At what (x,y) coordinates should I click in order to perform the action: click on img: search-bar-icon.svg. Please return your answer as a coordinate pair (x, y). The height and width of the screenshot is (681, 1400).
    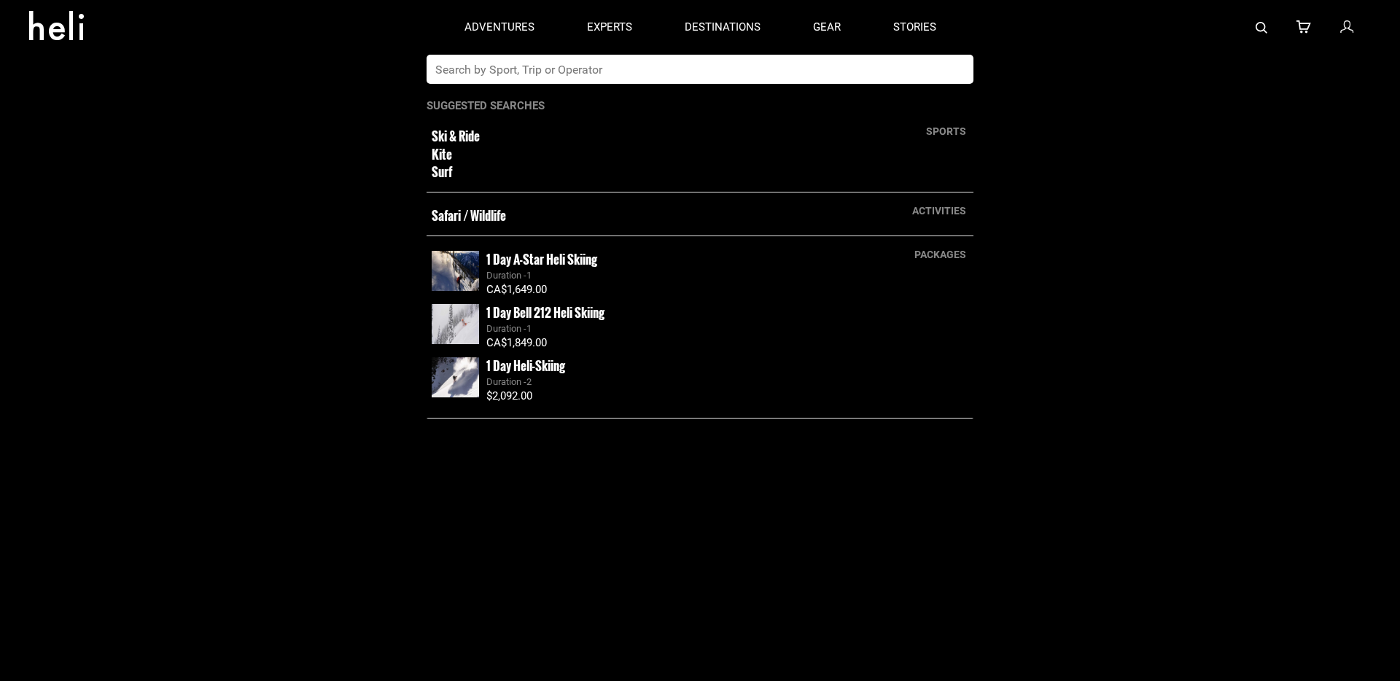
    Looking at the image, I should click on (1262, 28).